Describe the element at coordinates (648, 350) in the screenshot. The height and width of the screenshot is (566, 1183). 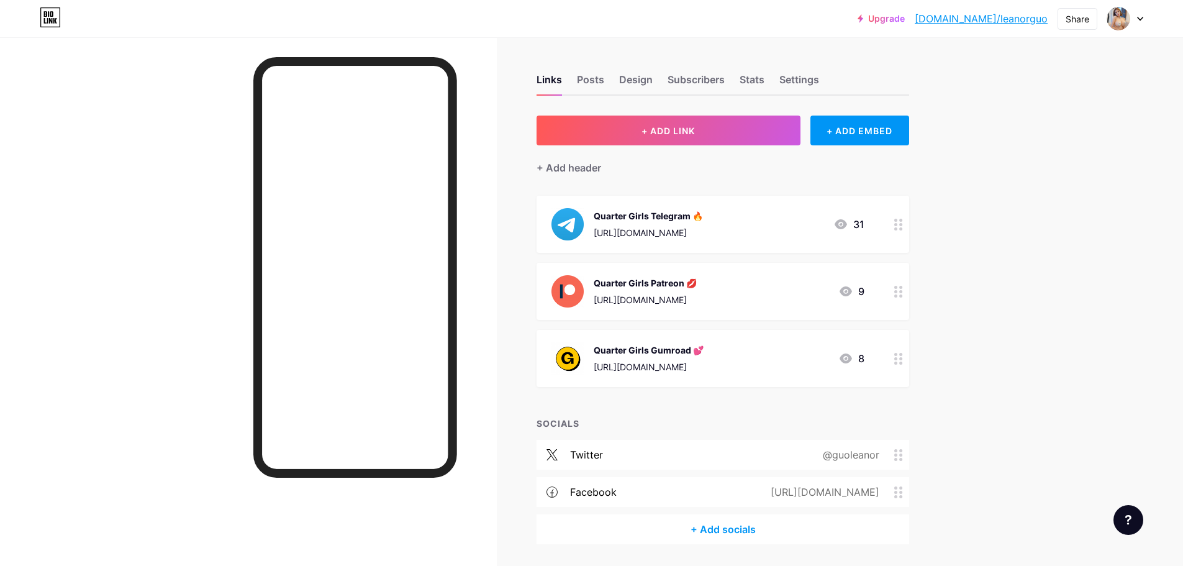
I see `div: Quarter Girls Gumroad 💕` at that location.